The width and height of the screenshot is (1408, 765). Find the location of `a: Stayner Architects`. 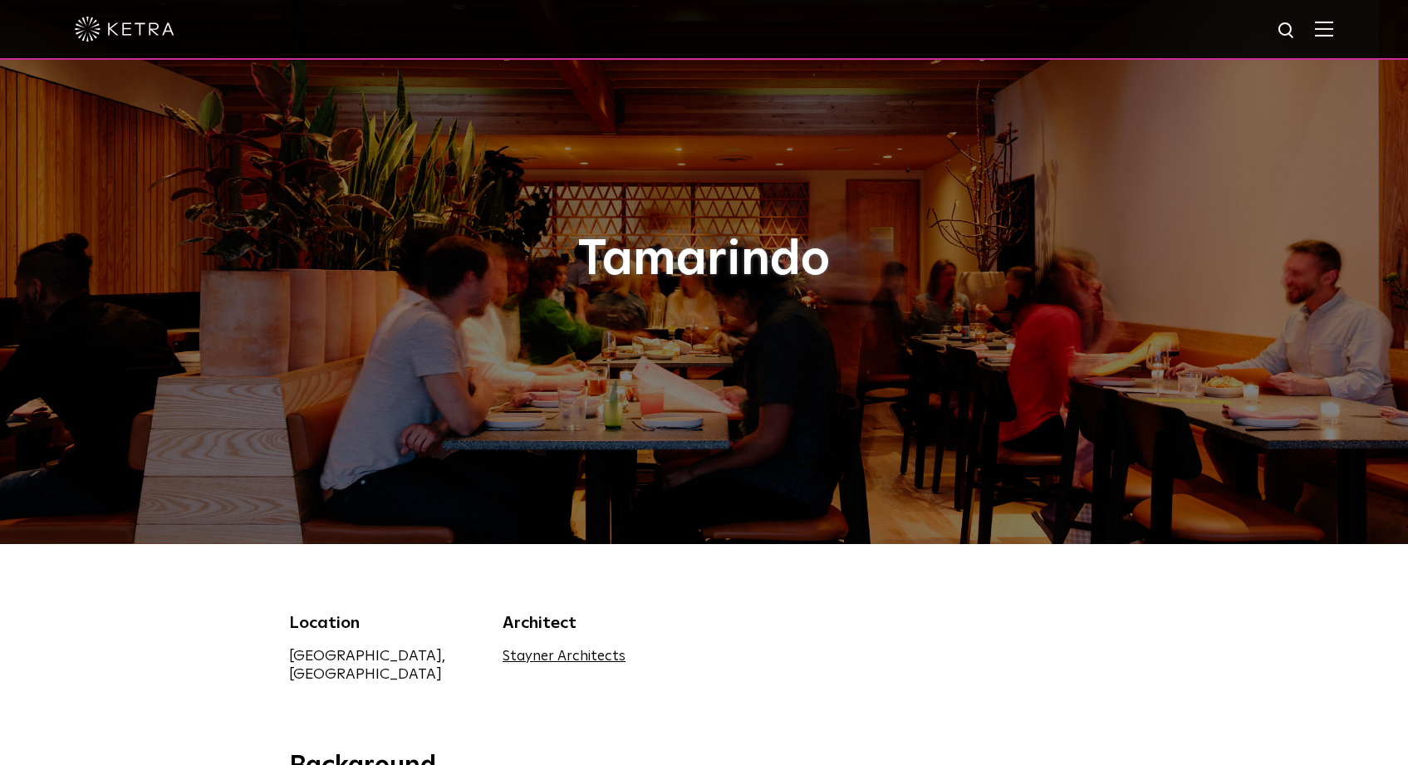

a: Stayner Architects is located at coordinates (564, 656).